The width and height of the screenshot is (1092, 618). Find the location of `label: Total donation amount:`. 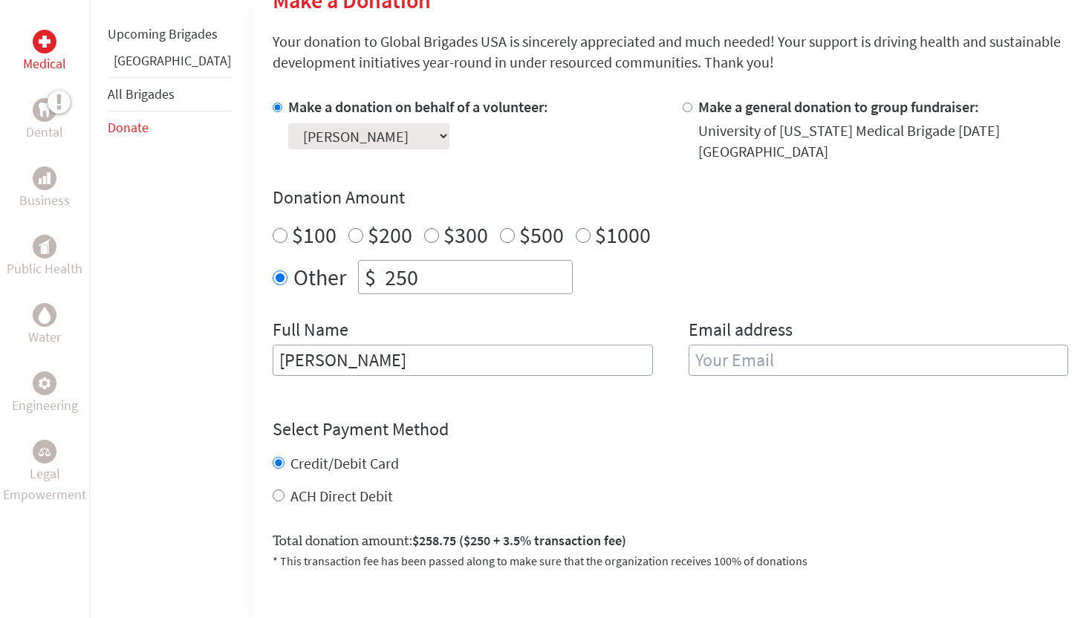

label: Total donation amount: is located at coordinates (450, 541).